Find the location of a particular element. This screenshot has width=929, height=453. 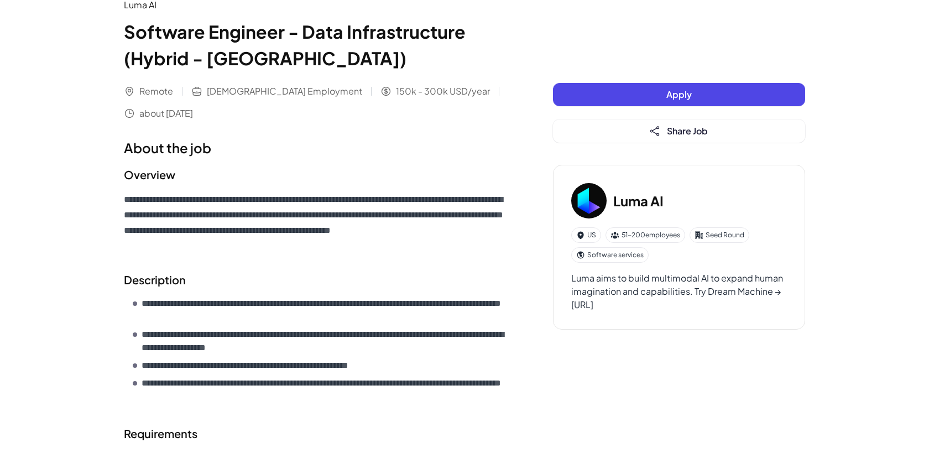

h2: Overview is located at coordinates (316, 175).